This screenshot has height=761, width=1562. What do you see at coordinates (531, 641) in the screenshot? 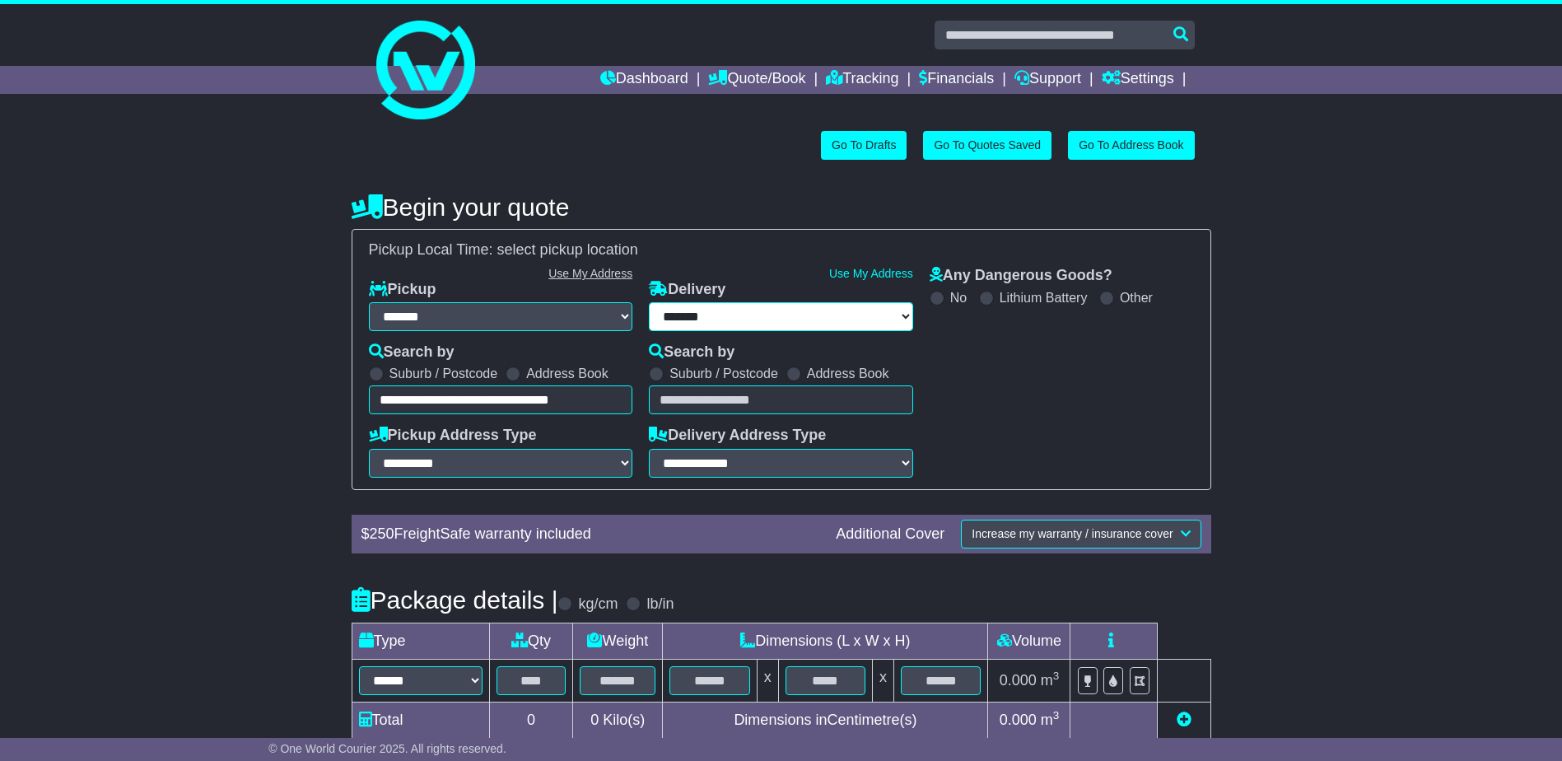
I see `td: Qty` at bounding box center [531, 641].